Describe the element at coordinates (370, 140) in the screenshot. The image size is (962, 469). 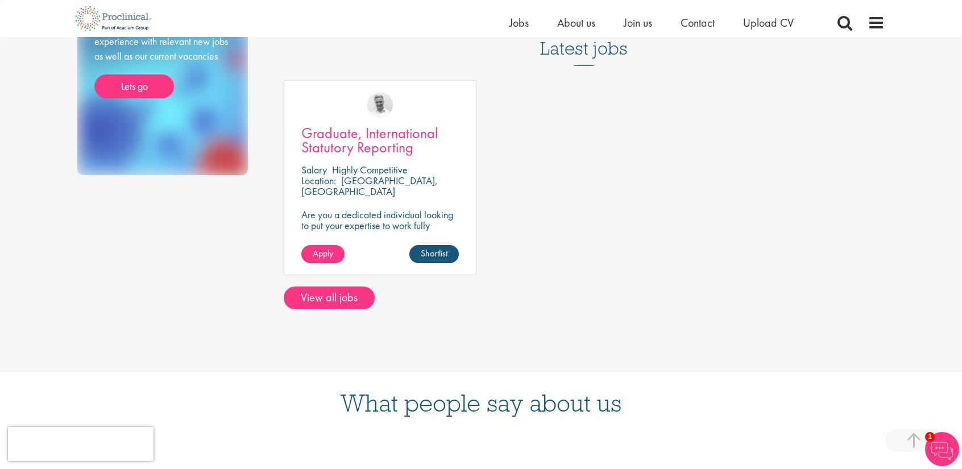
I see `span: Graduate, International Statutory Reporting` at that location.